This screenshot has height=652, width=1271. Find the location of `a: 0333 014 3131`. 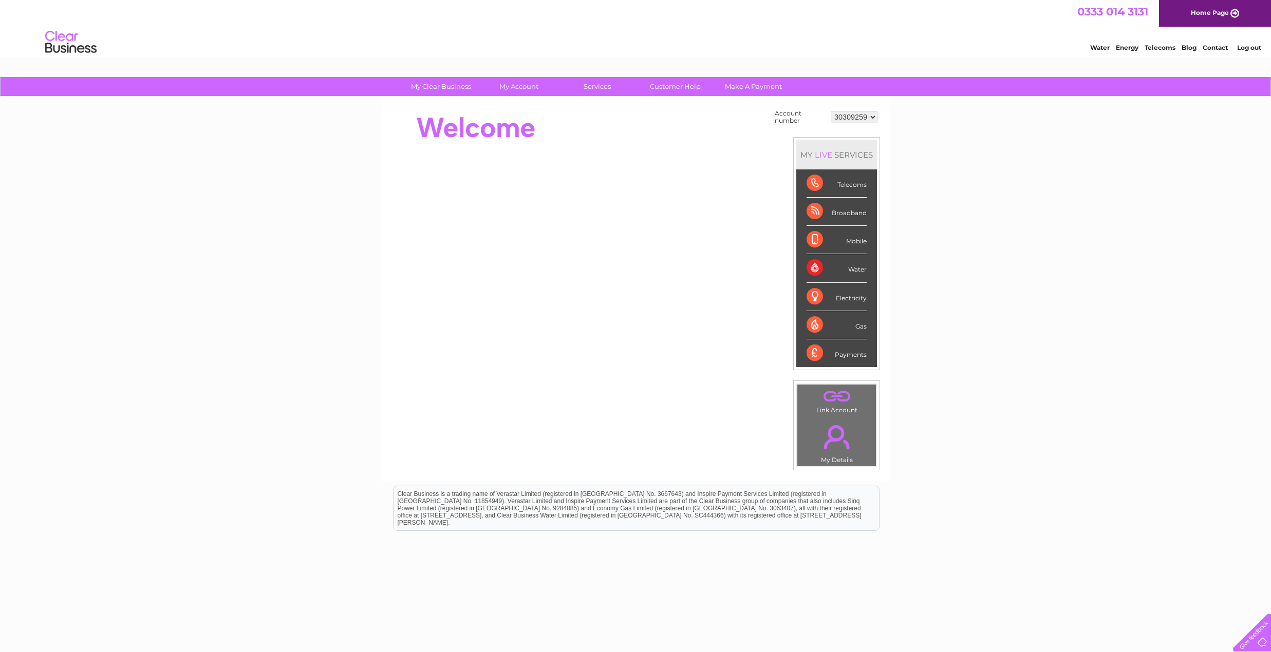

a: 0333 014 3131 is located at coordinates (1112, 11).